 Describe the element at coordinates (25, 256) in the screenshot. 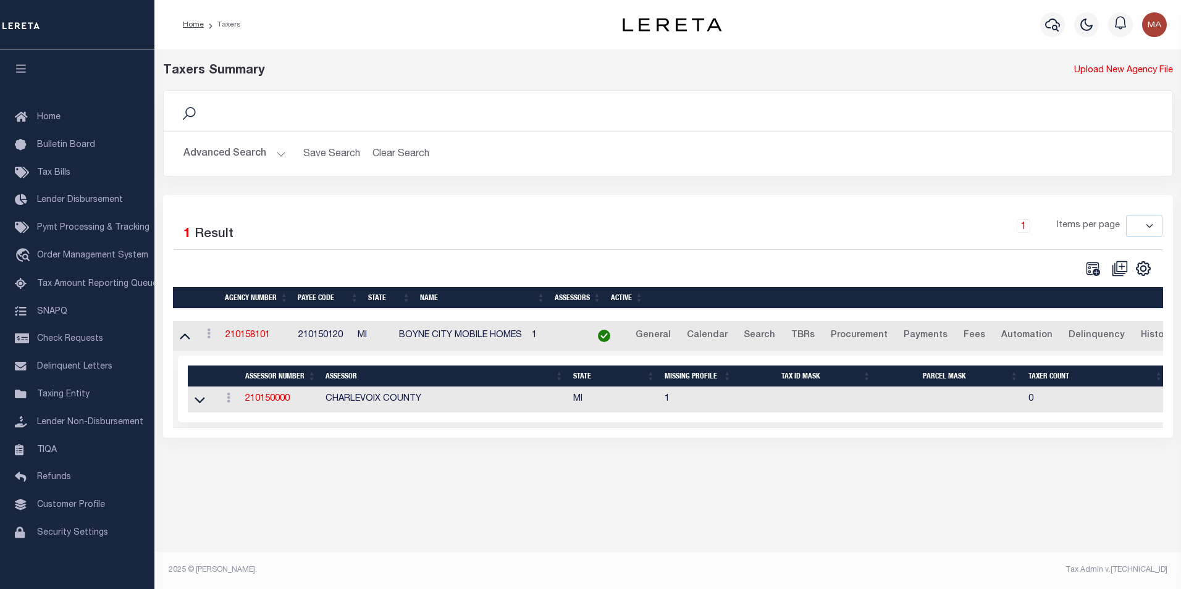

I see `i: travel_explore` at that location.